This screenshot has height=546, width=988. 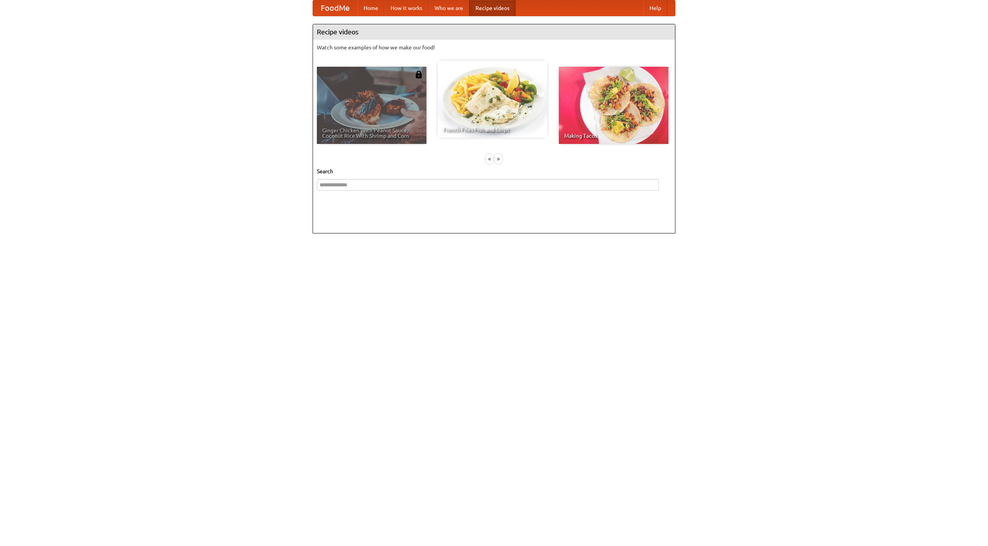 What do you see at coordinates (613, 136) in the screenshot?
I see `span: Making Tacos` at bounding box center [613, 136].